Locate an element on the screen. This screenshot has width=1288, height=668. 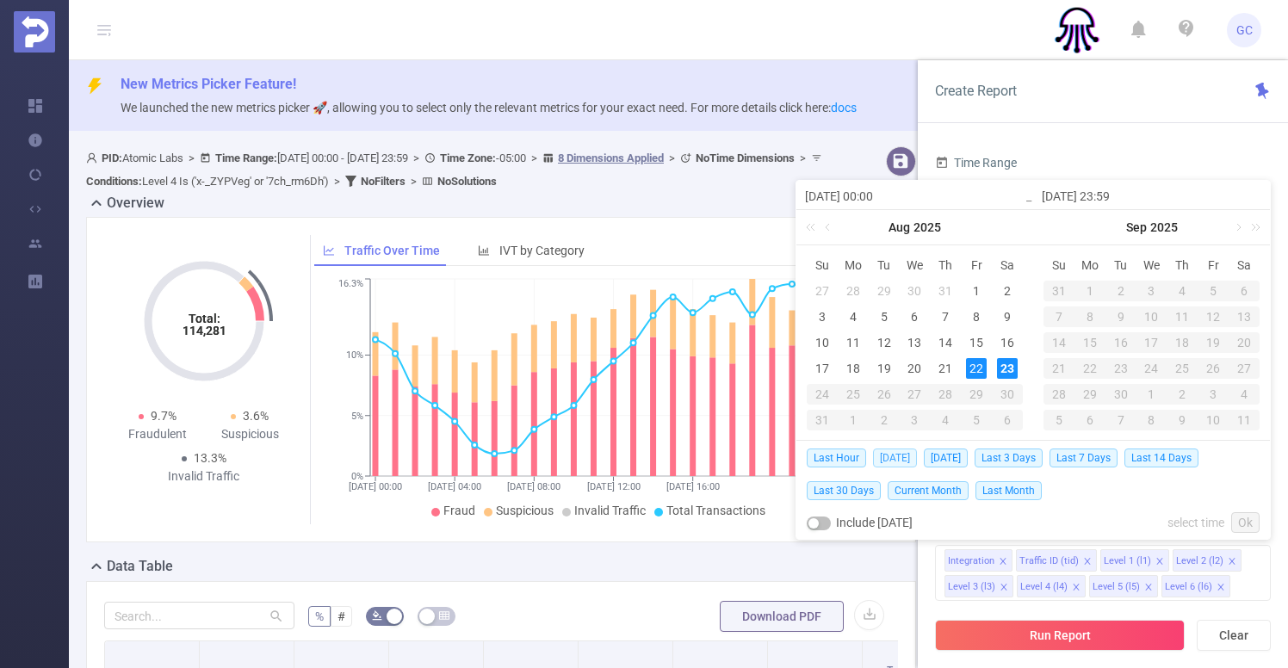
td: August 4, 2025 is located at coordinates (853, 317).